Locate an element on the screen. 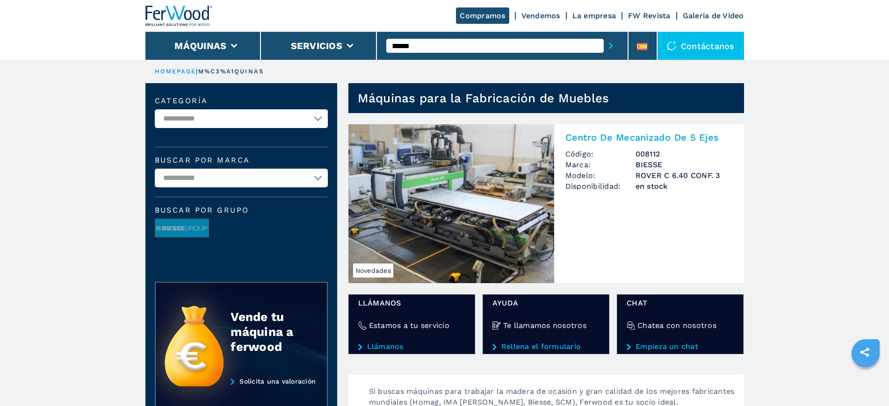 The image size is (889, 406). img: Chatea con nosotros is located at coordinates (631, 326).